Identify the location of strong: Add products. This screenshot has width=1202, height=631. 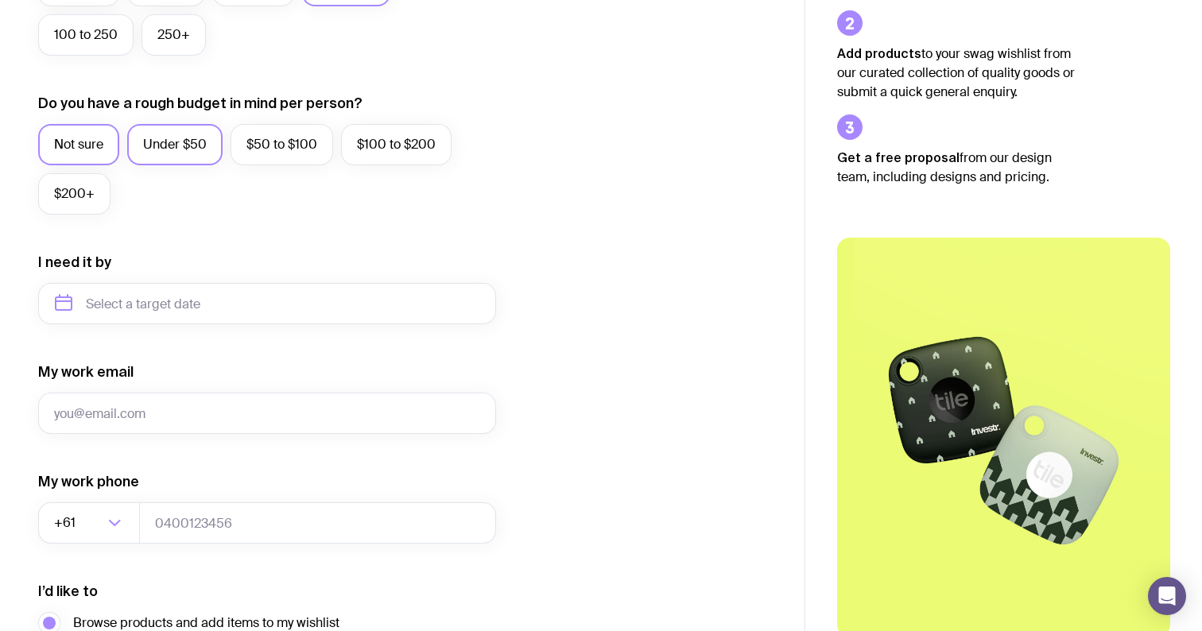
(879, 53).